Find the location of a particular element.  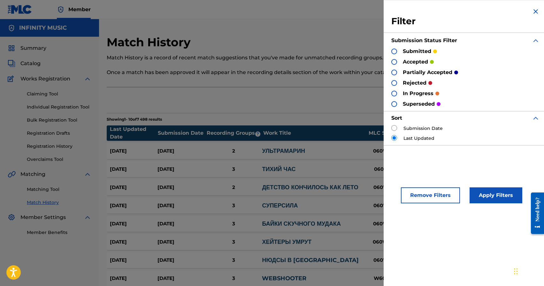

a: Claiming Tool is located at coordinates (59, 94).